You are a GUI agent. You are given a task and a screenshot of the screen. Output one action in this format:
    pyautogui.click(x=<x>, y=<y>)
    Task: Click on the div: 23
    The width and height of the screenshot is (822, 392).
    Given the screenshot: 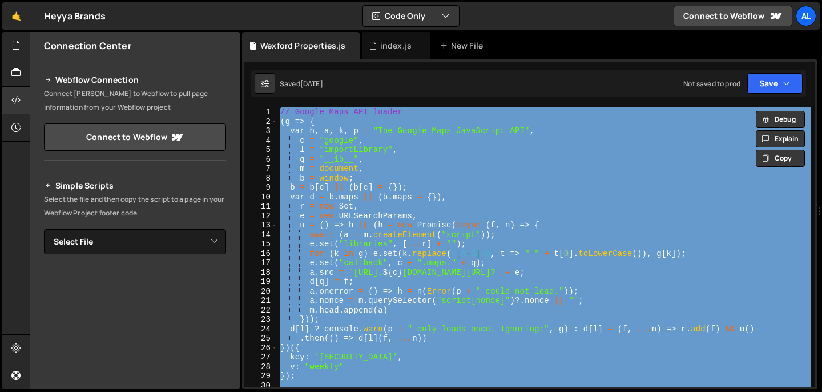 What is the action you would take?
    pyautogui.click(x=261, y=319)
    